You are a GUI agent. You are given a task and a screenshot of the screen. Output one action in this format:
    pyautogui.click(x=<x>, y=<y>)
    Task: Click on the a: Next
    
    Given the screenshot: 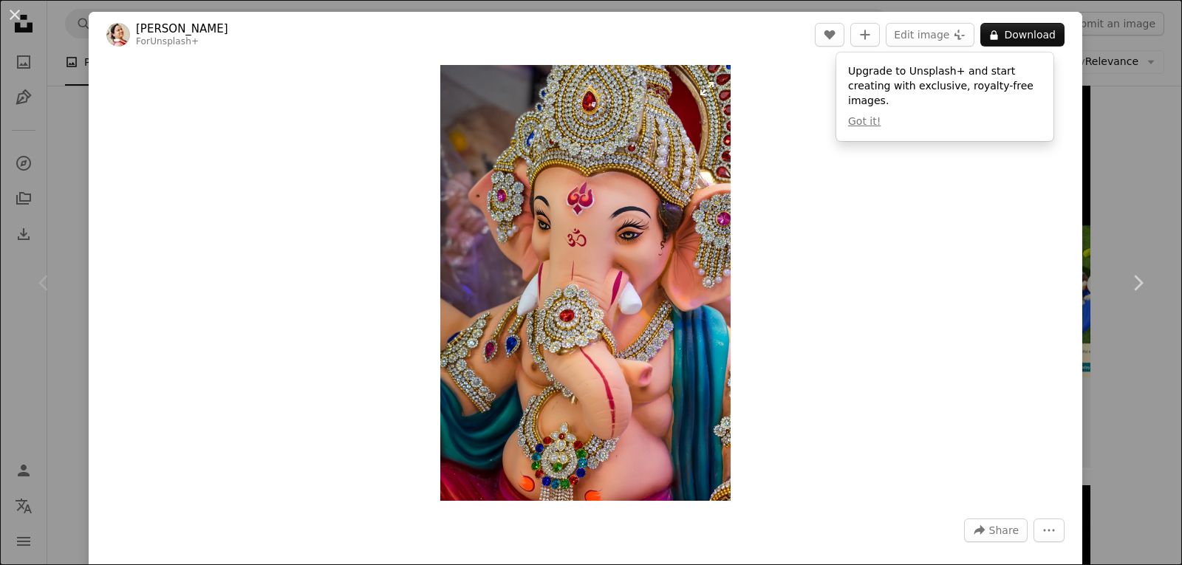 What is the action you would take?
    pyautogui.click(x=1137, y=283)
    